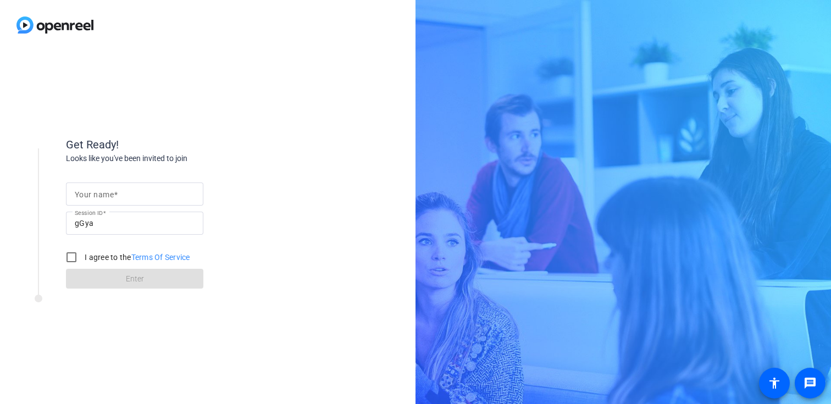  What do you see at coordinates (88, 213) in the screenshot?
I see `mat-label: Session ID` at bounding box center [88, 213].